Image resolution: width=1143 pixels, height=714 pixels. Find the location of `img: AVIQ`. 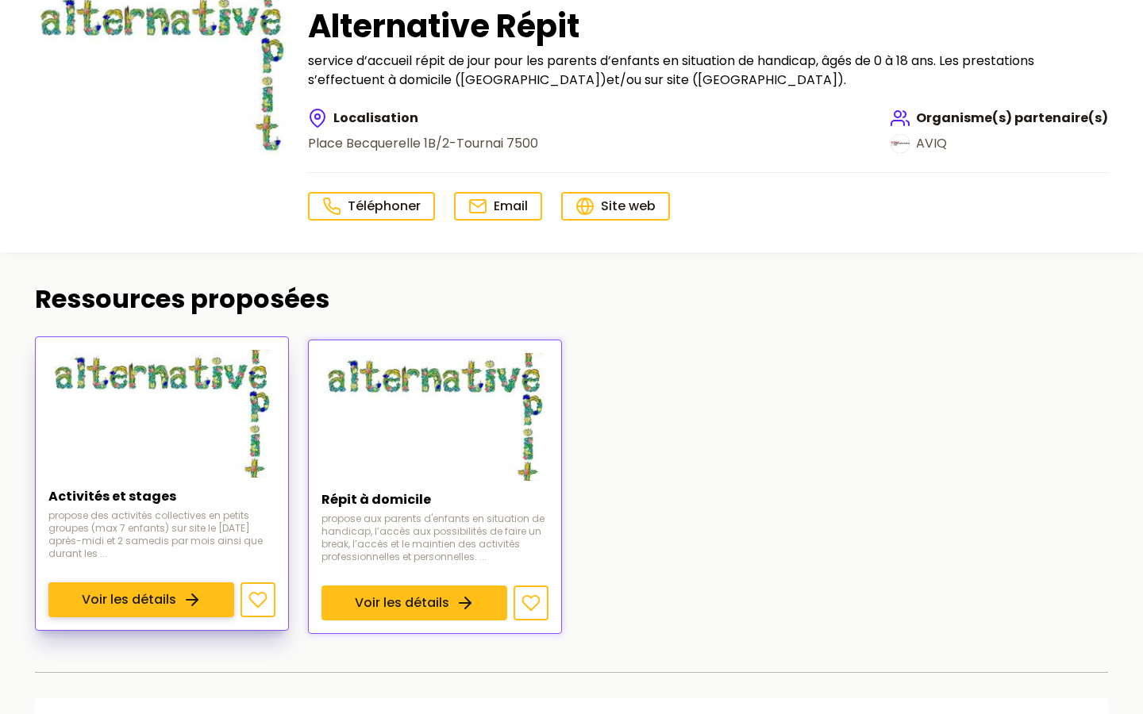

img: AVIQ is located at coordinates (900, 144).